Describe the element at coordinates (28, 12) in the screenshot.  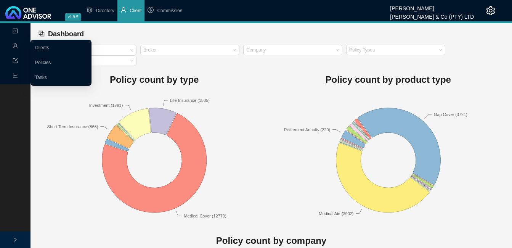
I see `img: 2df55531c6924b55f21c4cf5d4484680-logo-light.svg` at that location.